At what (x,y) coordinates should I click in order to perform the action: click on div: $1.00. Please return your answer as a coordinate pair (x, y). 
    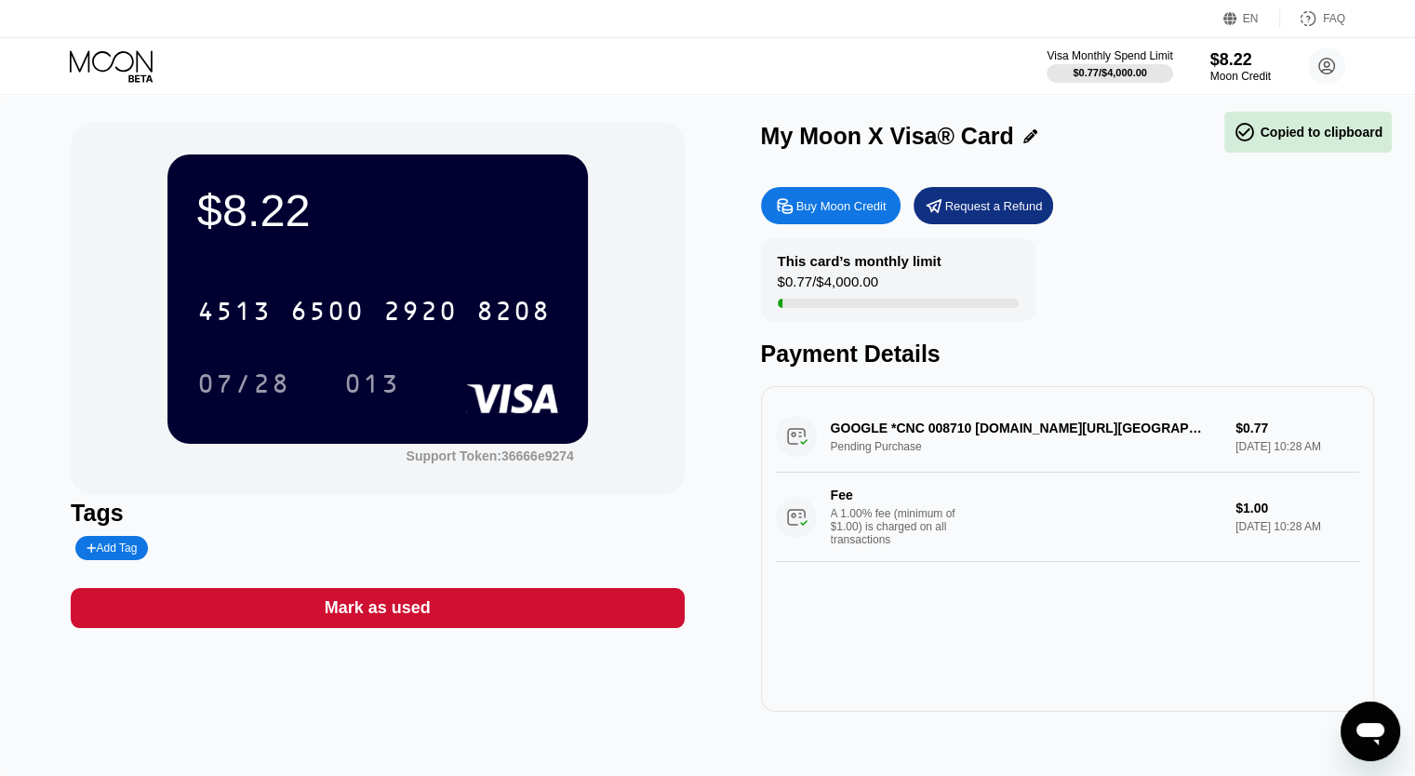
    Looking at the image, I should click on (1297, 508).